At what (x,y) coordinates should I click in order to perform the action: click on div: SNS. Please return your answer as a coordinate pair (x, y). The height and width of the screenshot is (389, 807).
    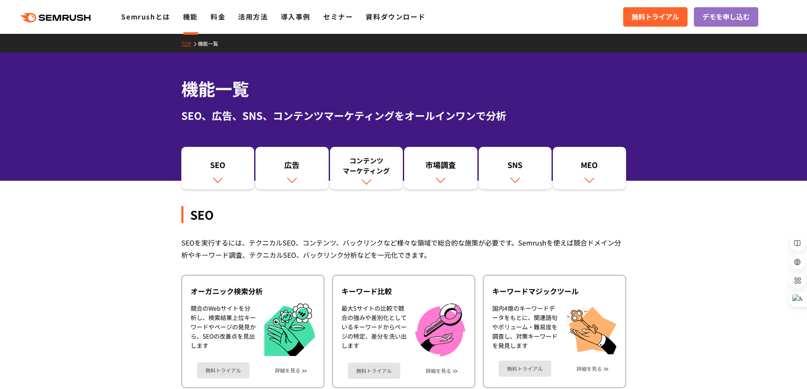
    Looking at the image, I should click on (515, 167).